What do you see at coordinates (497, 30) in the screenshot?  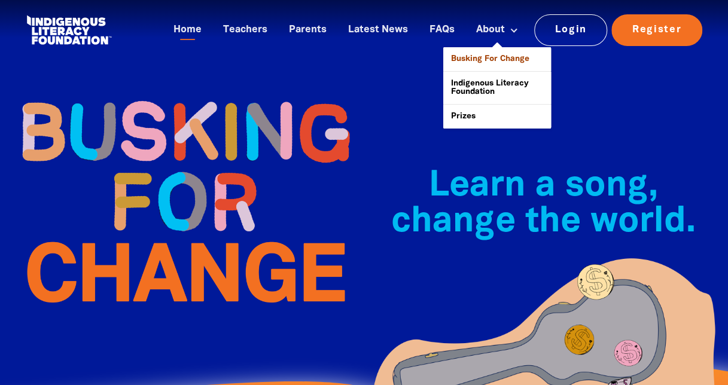 I see `a: About` at bounding box center [497, 30].